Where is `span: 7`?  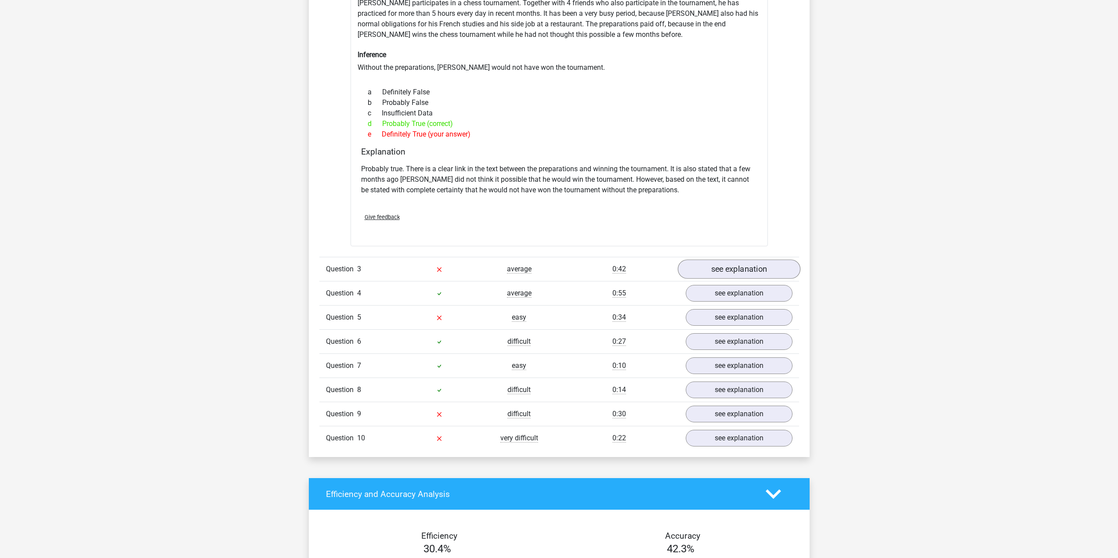
span: 7 is located at coordinates (359, 366).